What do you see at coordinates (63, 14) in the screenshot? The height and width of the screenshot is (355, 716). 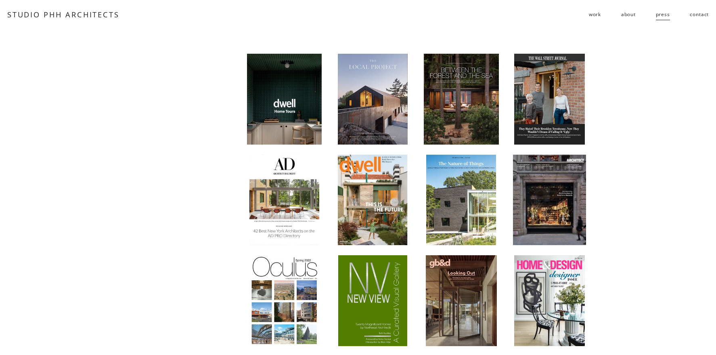 I see `a: STUDIO PHH ARCHITECTS` at bounding box center [63, 14].